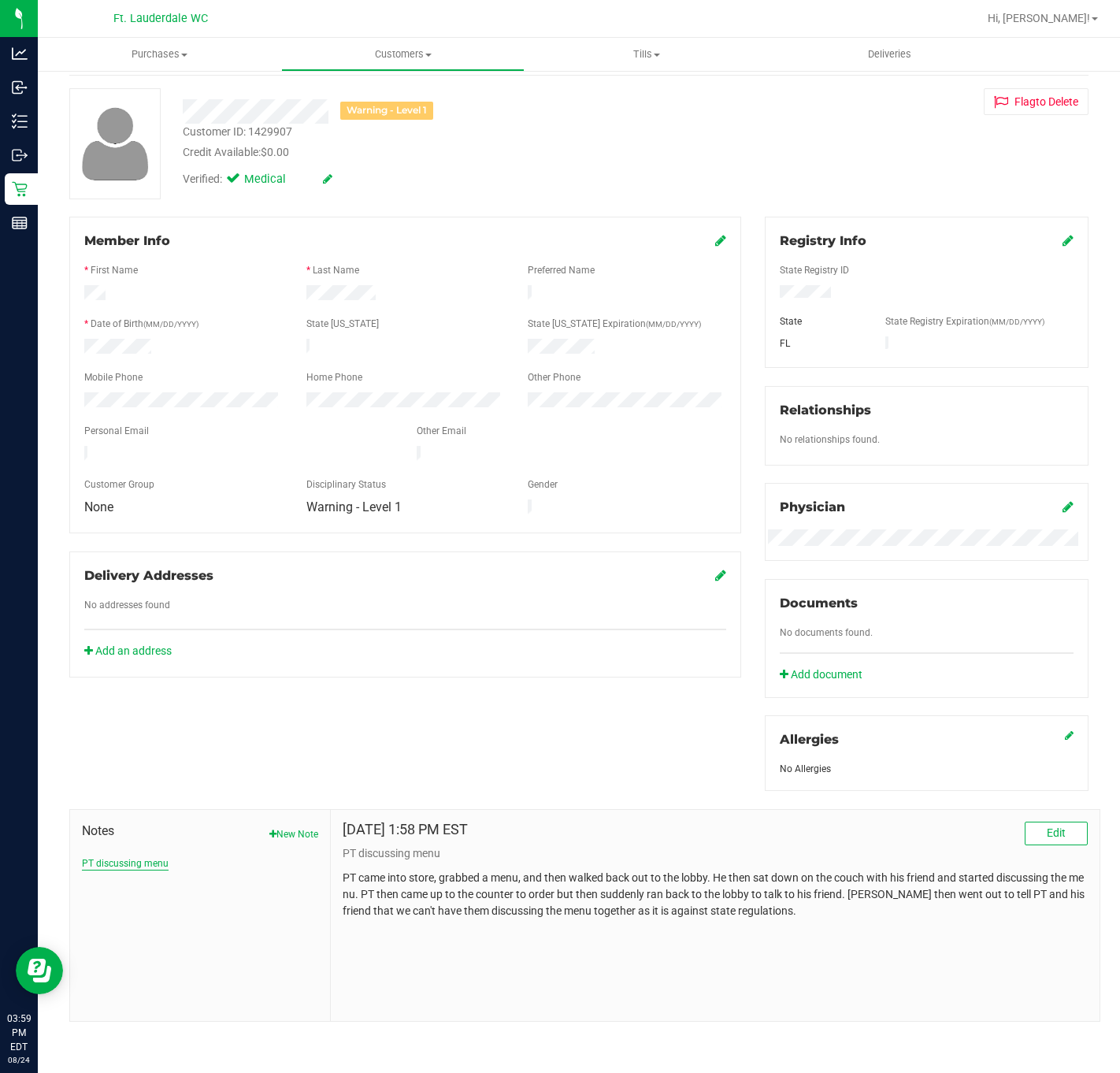  I want to click on p: 03:59 PM EDT, so click(19, 1033).